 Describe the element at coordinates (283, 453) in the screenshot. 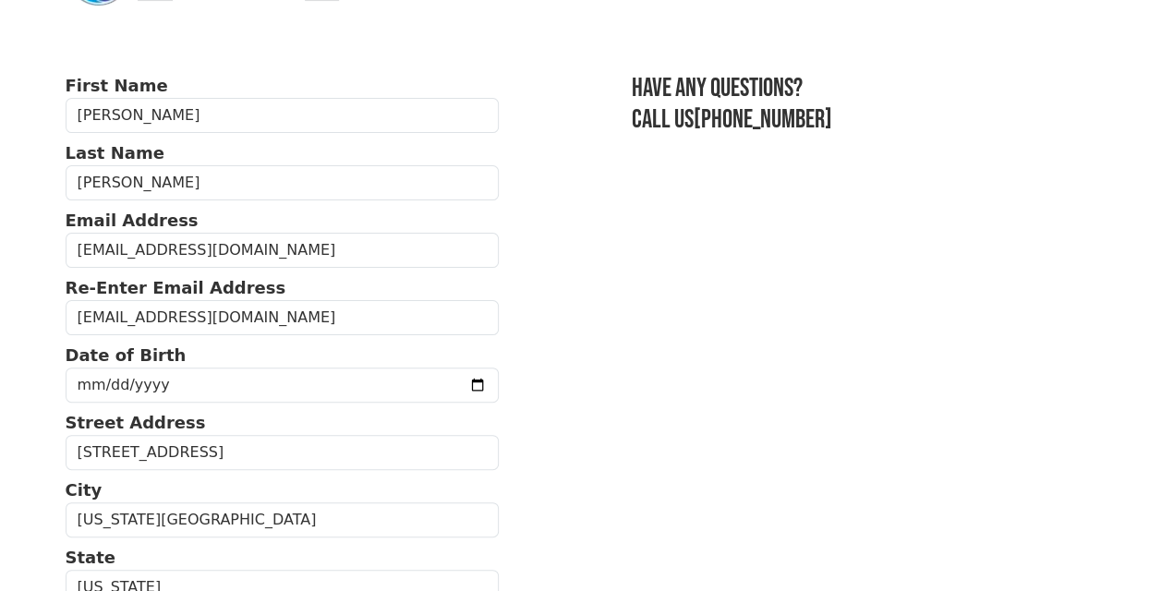

I see `input: Street Address` at that location.